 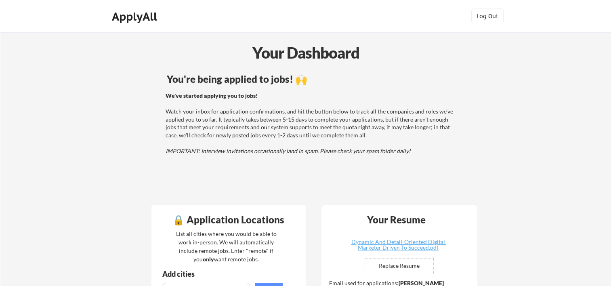 I want to click on em: IMPORTANT: Interview invitations occasionally land in spam. Please check your spam folder daily!, so click(x=288, y=151).